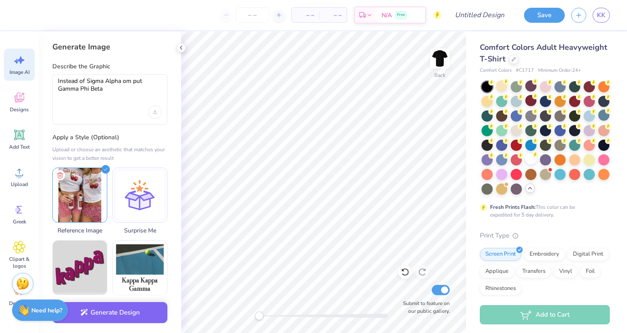  Describe the element at coordinates (19, 184) in the screenshot. I see `span: Upload` at that location.